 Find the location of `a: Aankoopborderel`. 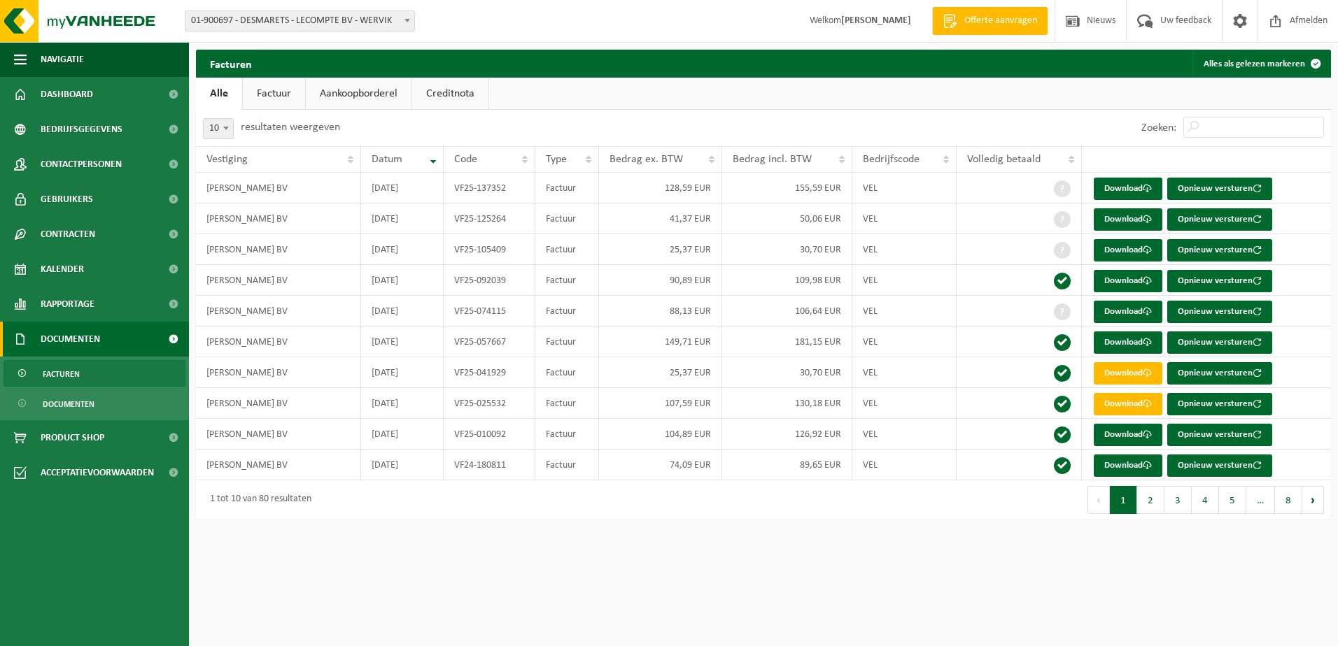

a: Aankoopborderel is located at coordinates (358, 94).